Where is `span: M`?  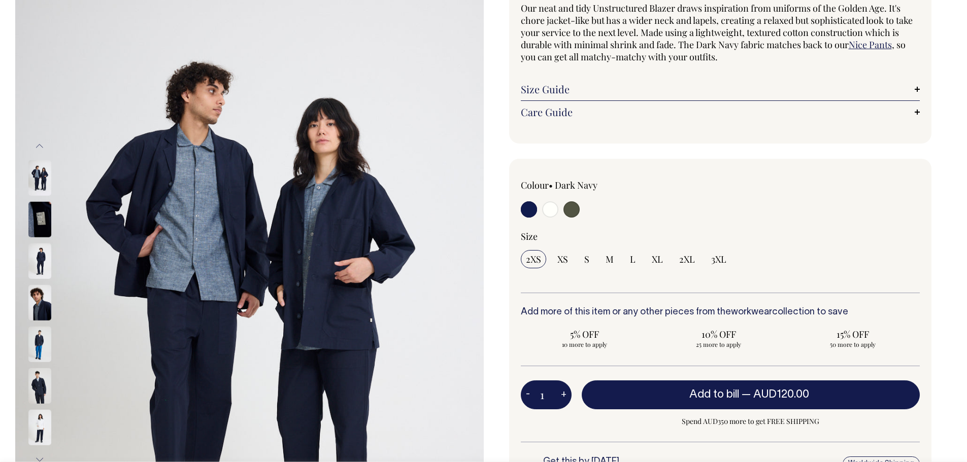
span: M is located at coordinates (610, 259).